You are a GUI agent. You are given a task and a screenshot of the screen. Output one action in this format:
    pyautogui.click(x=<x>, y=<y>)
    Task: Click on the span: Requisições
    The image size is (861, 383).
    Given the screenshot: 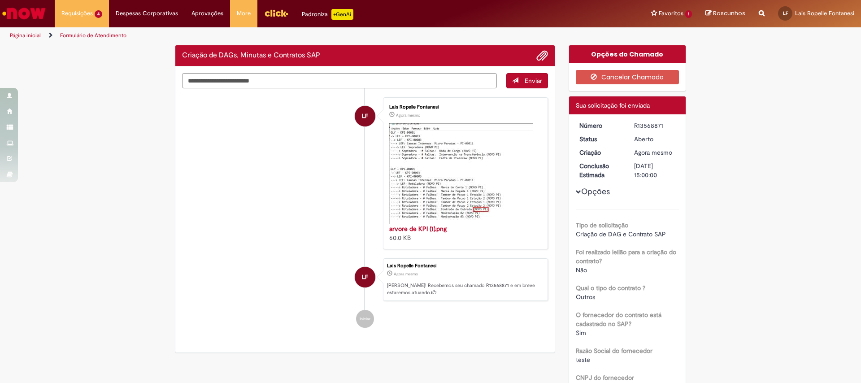 What is the action you would take?
    pyautogui.click(x=77, y=13)
    